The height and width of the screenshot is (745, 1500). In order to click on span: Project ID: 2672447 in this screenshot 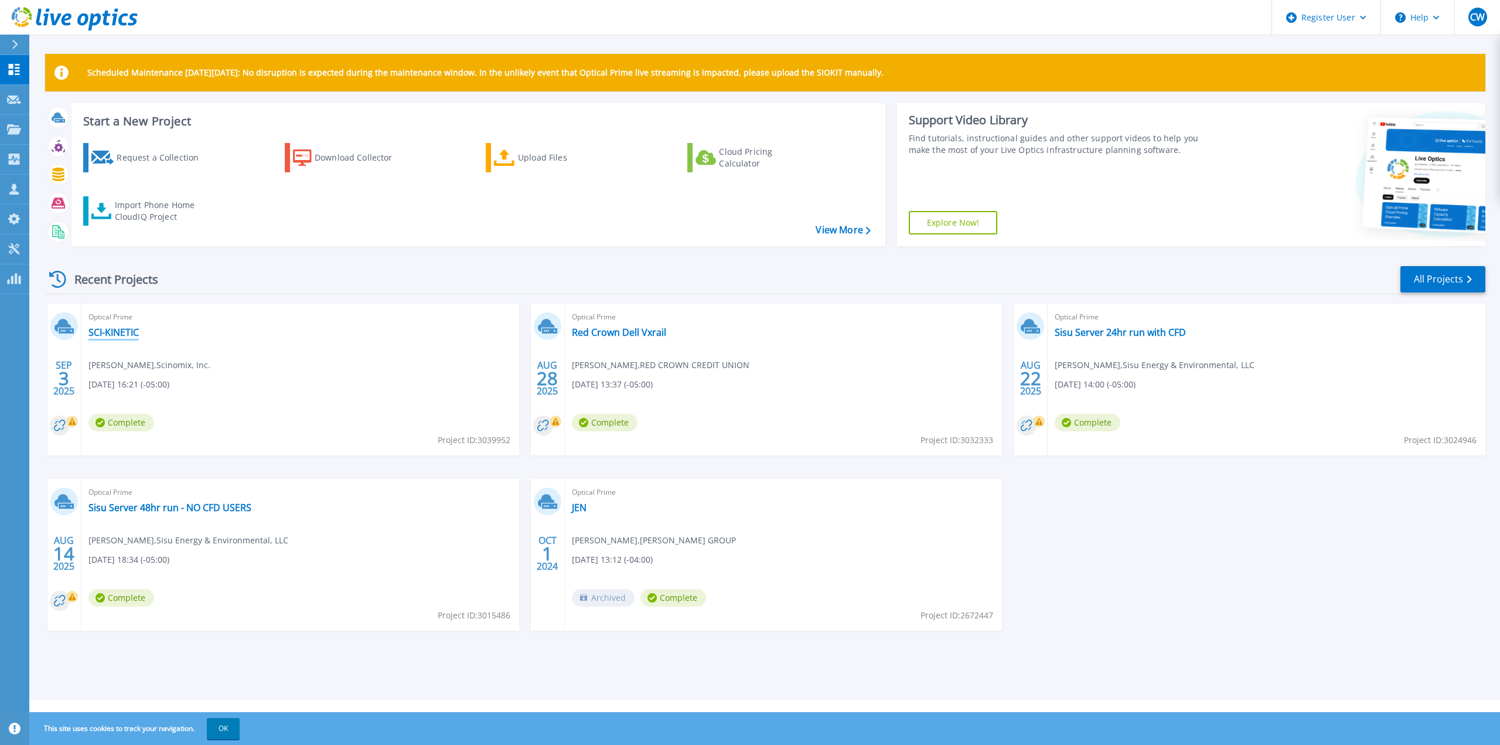, I will do `click(957, 615)`.